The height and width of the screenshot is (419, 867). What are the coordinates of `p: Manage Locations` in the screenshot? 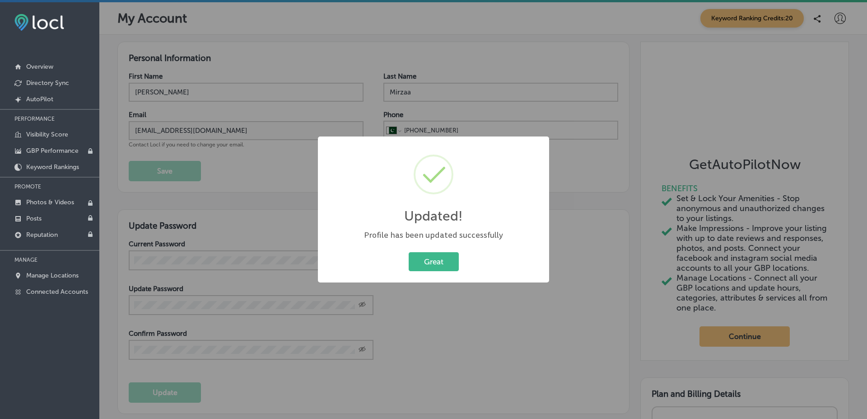 It's located at (52, 275).